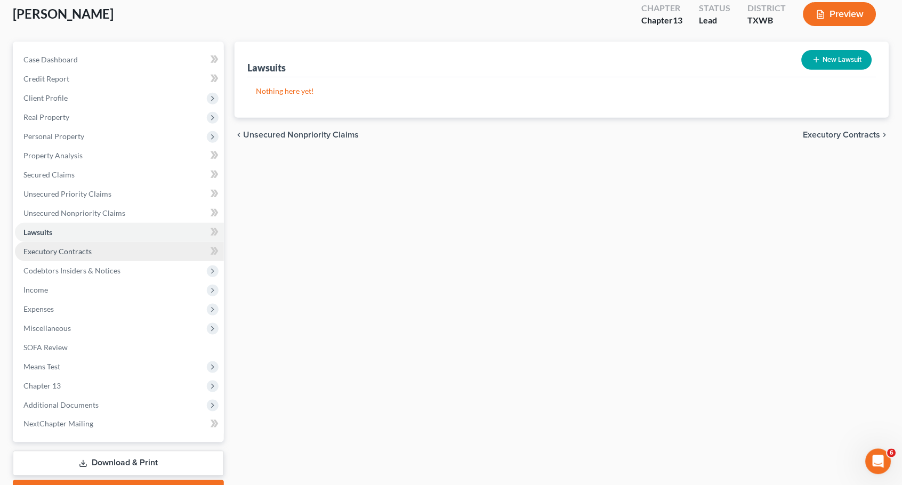  What do you see at coordinates (562, 91) in the screenshot?
I see `p: Nothing here yet!` at bounding box center [562, 91].